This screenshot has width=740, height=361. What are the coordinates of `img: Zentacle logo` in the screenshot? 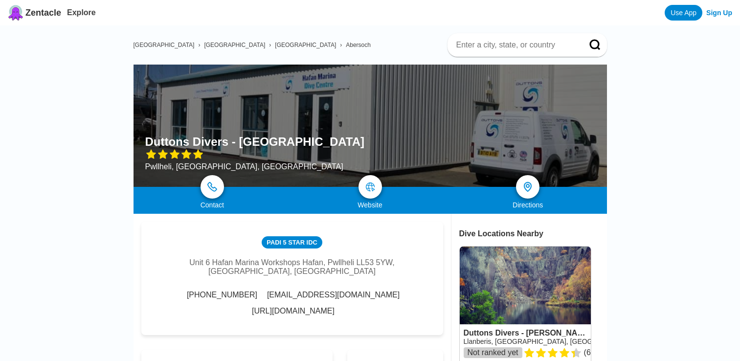 It's located at (16, 13).